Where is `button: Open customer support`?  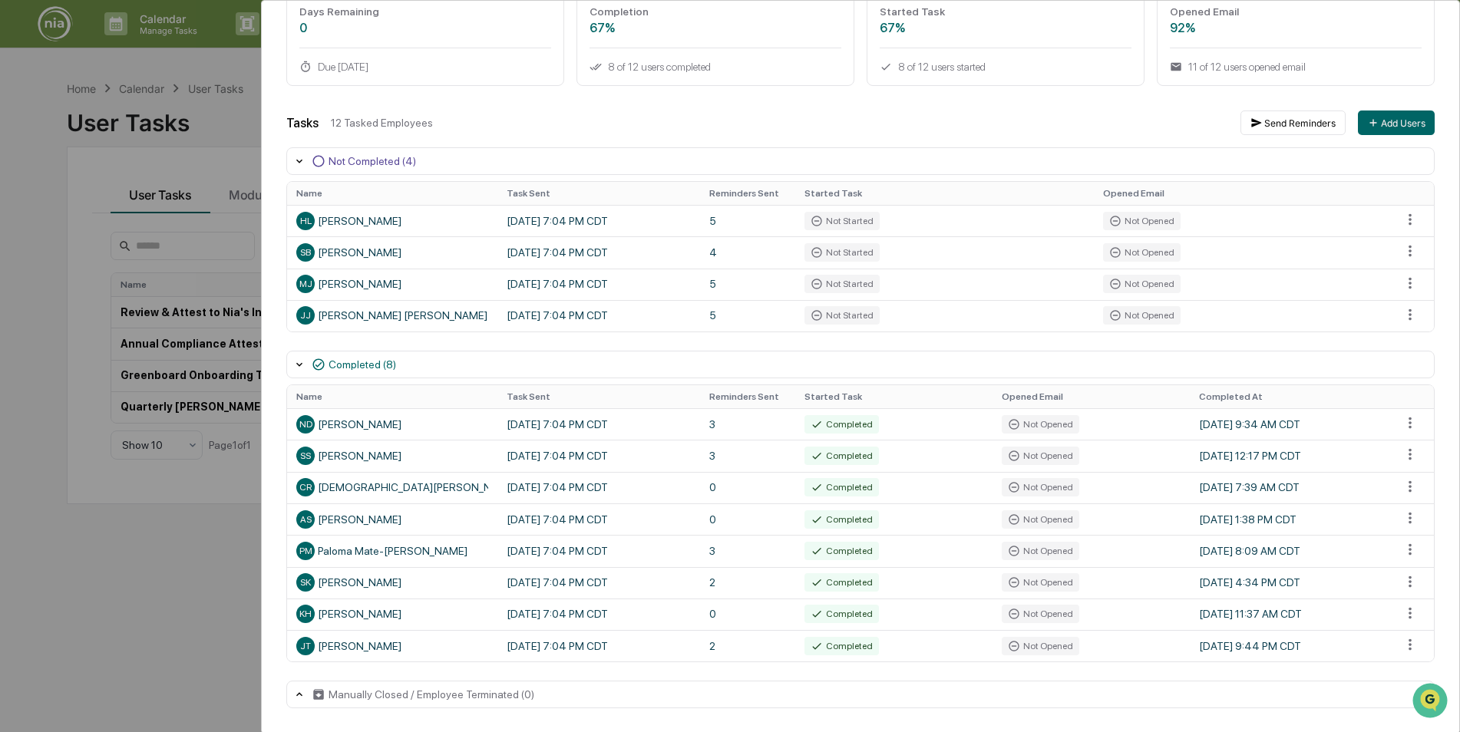
button: Open customer support is located at coordinates (19, 19).